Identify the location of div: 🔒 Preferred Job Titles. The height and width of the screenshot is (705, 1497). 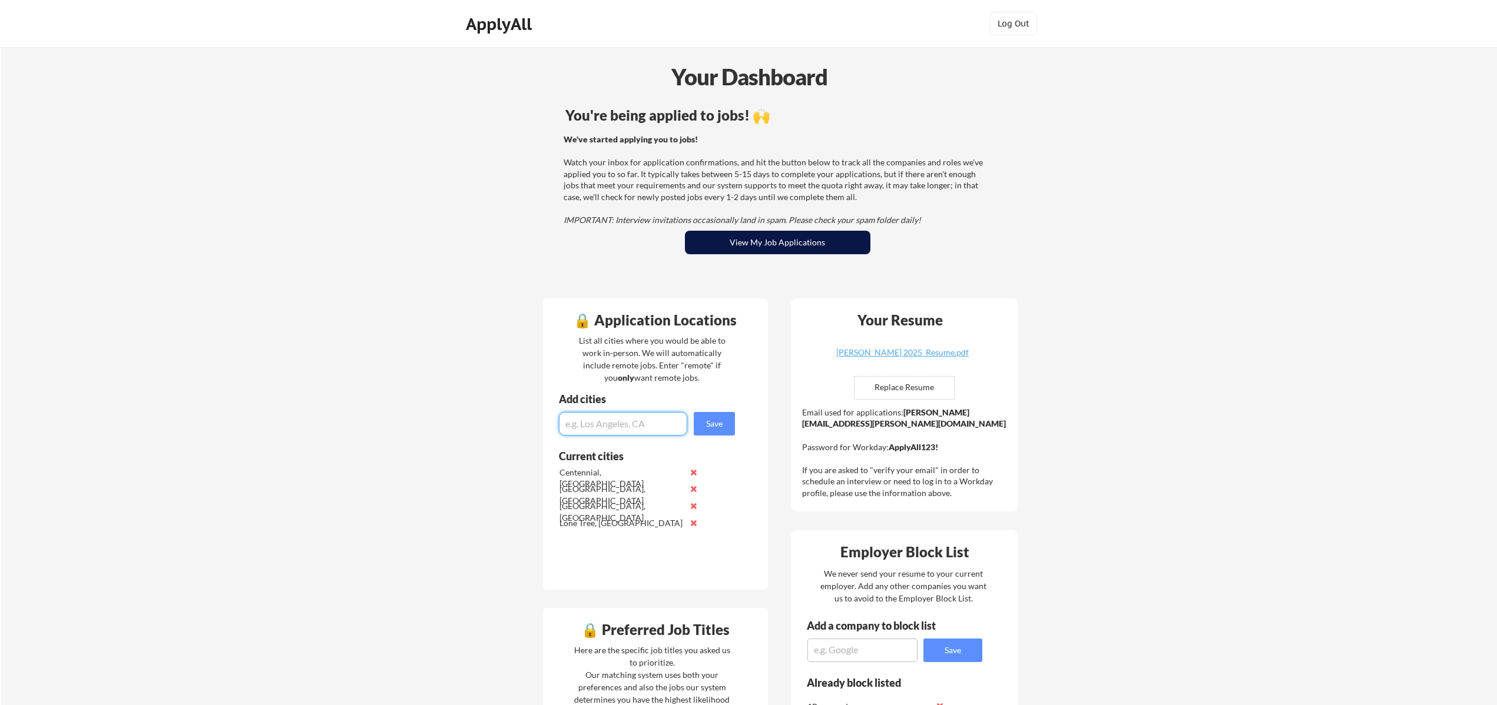
(655, 630).